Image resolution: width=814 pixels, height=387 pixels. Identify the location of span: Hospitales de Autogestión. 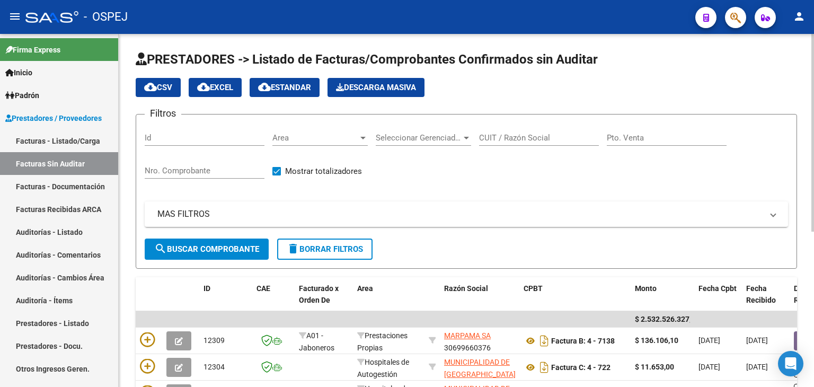
(383, 368).